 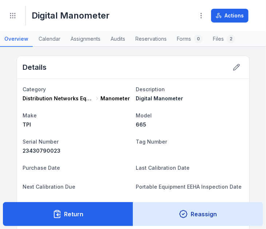 I want to click on span: Last Calibration Date, so click(x=163, y=168).